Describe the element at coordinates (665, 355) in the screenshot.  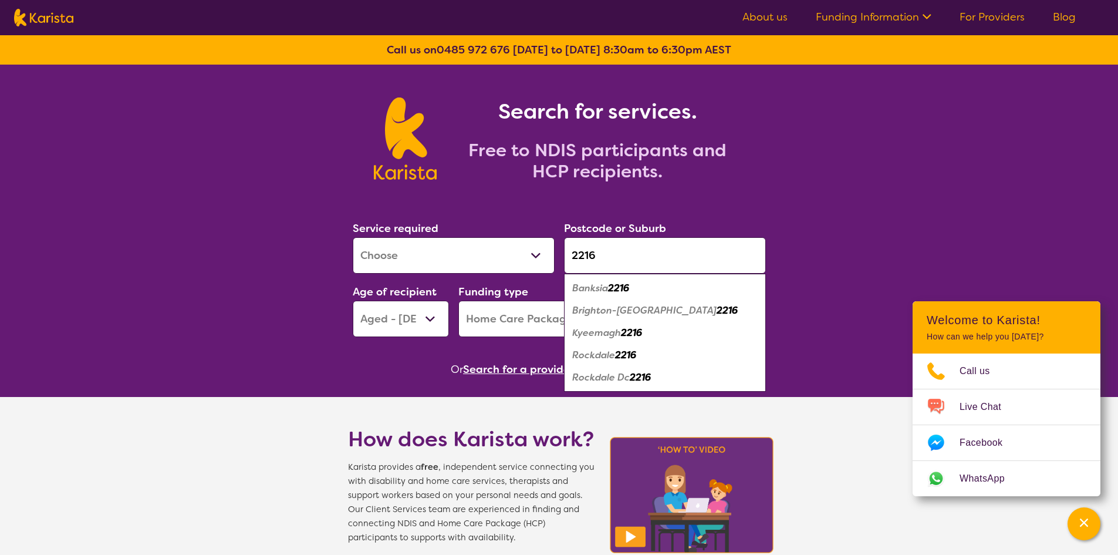
I see `div: Rockdale 2216` at that location.